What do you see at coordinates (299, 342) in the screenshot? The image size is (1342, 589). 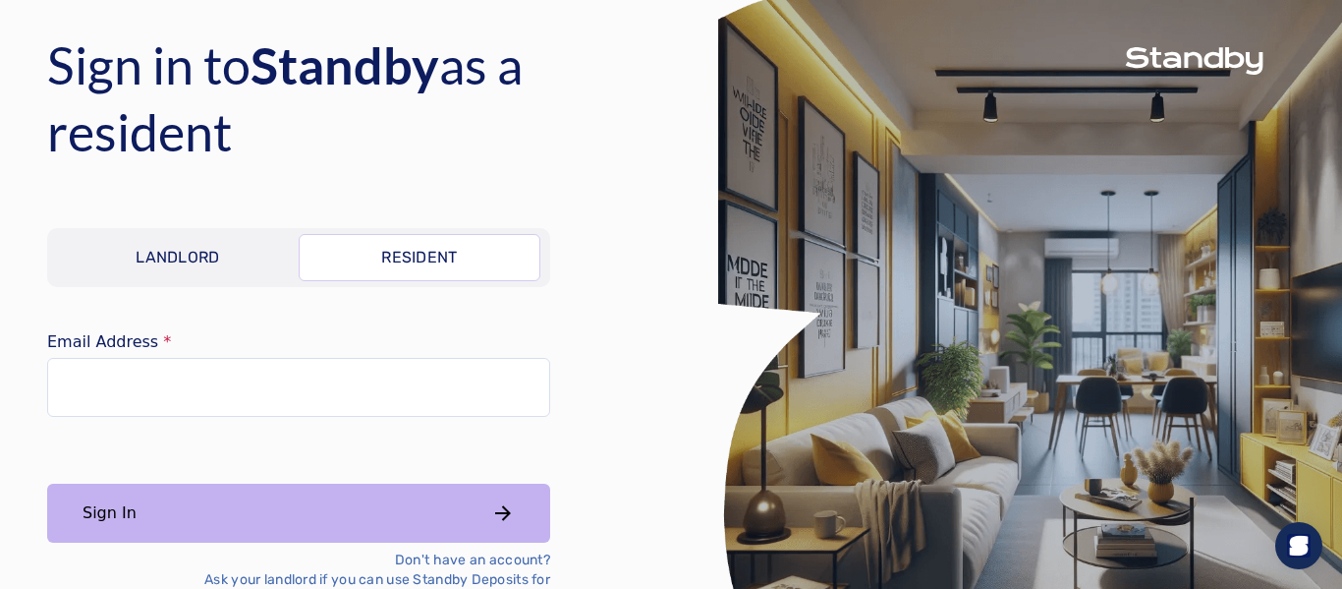 I see `label: Email Address` at bounding box center [299, 342].